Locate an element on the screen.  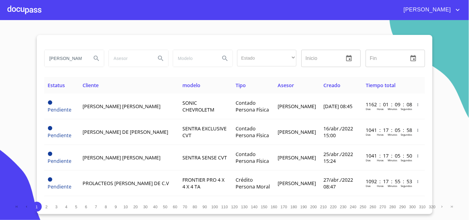
span: 10 is located at coordinates (126, 207).